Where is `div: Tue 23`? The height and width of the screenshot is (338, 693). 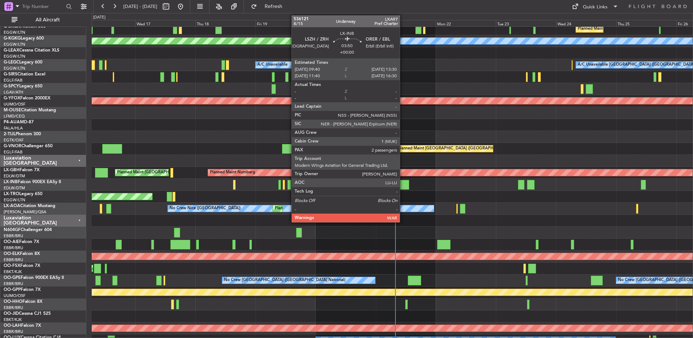
div: Tue 23 is located at coordinates (526, 23).